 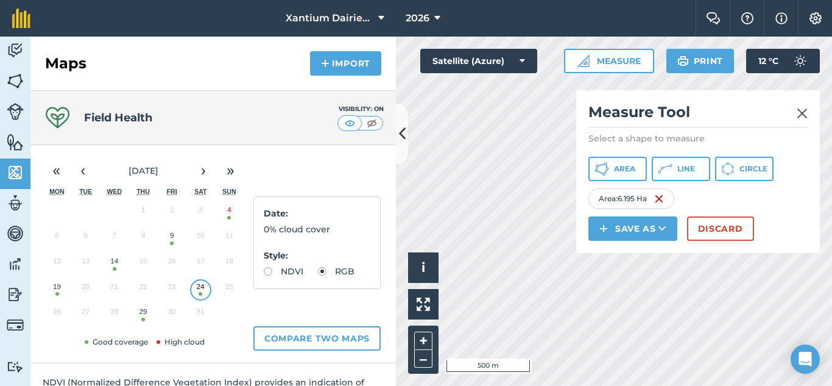 I want to click on button: 19 August 2024, so click(x=57, y=289).